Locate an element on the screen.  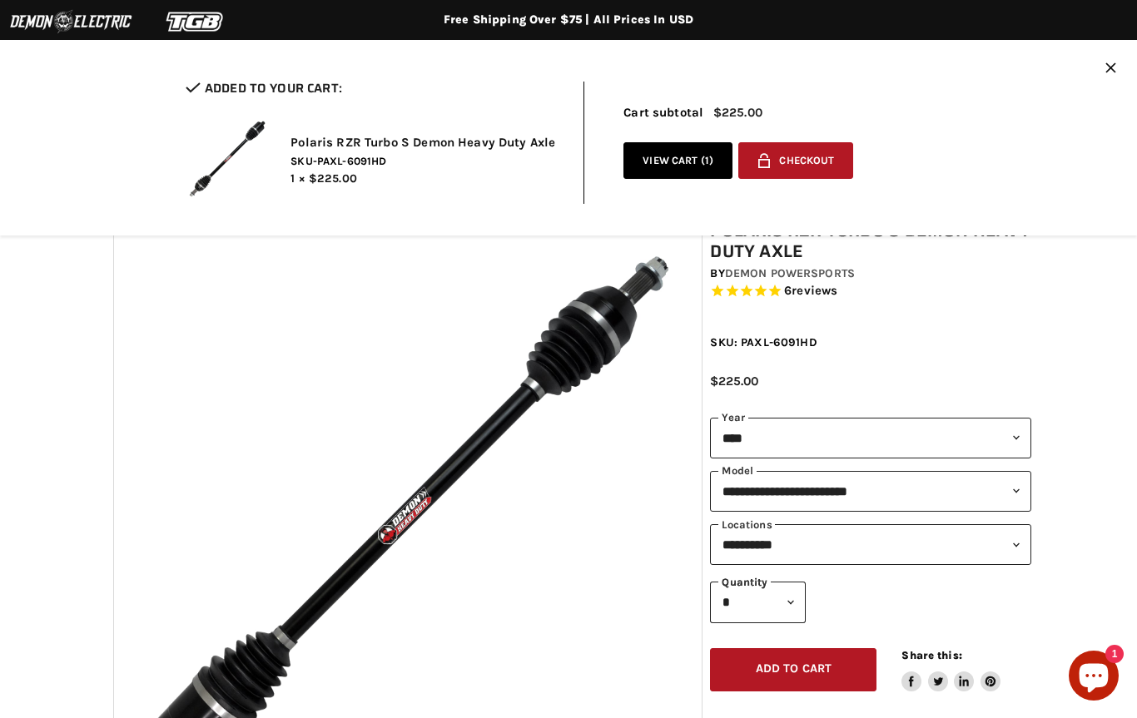
span: 6 reviews is located at coordinates (811, 291).